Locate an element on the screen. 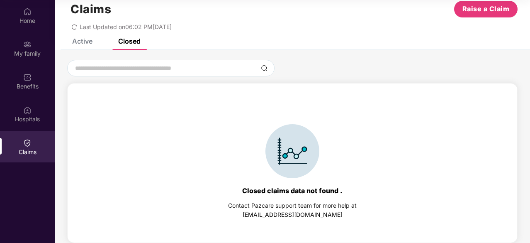  h1: Claims is located at coordinates (91, 9).